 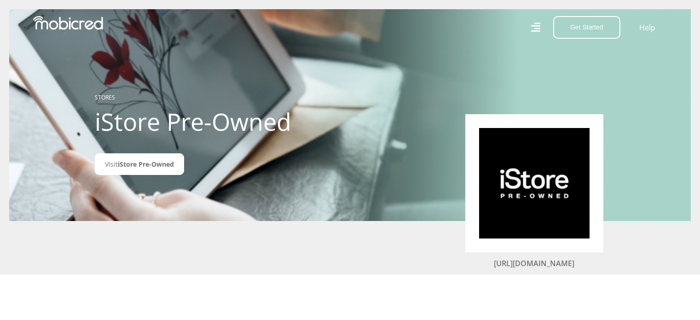 What do you see at coordinates (105, 97) in the screenshot?
I see `a: STORES` at bounding box center [105, 97].